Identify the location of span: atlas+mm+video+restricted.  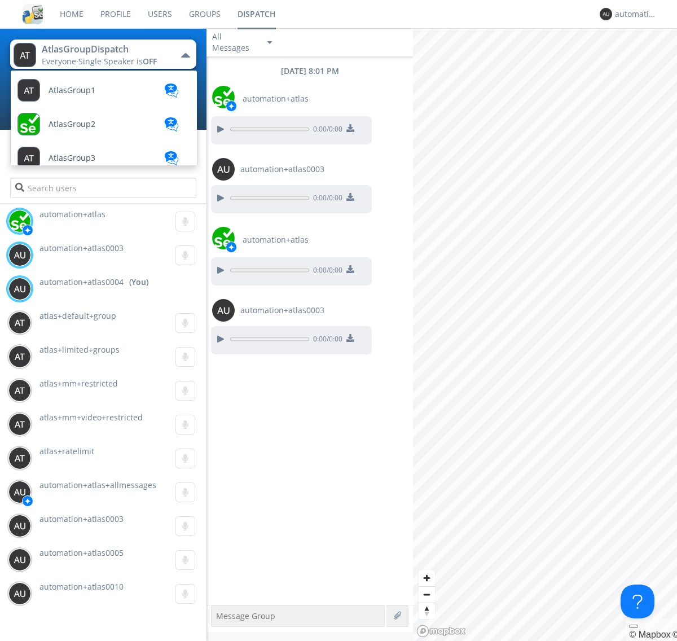
(91, 417).